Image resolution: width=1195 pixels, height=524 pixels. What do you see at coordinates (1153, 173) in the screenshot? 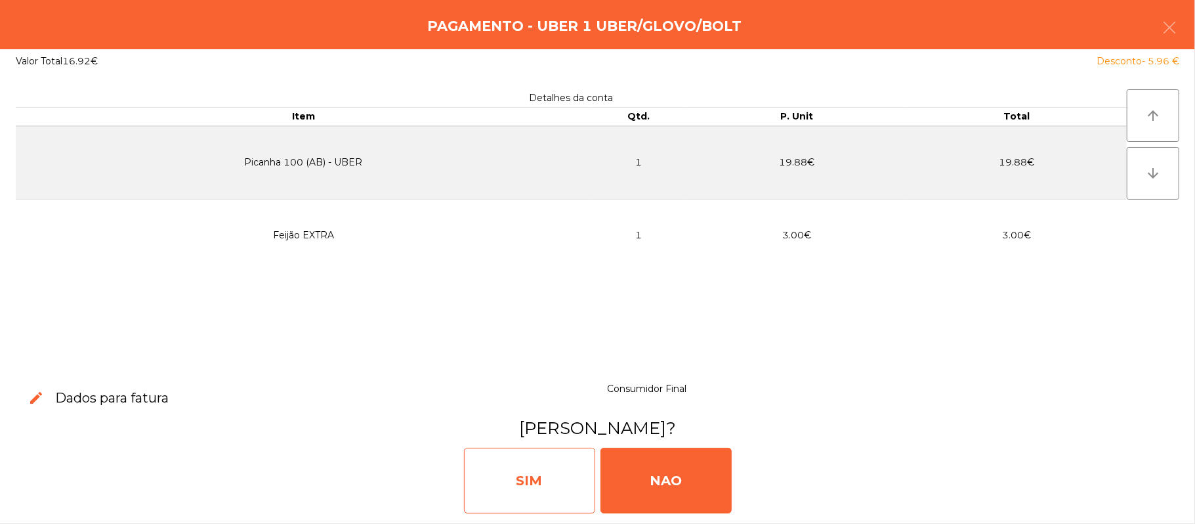
I see `button: arrow_downward` at bounding box center [1153, 173].